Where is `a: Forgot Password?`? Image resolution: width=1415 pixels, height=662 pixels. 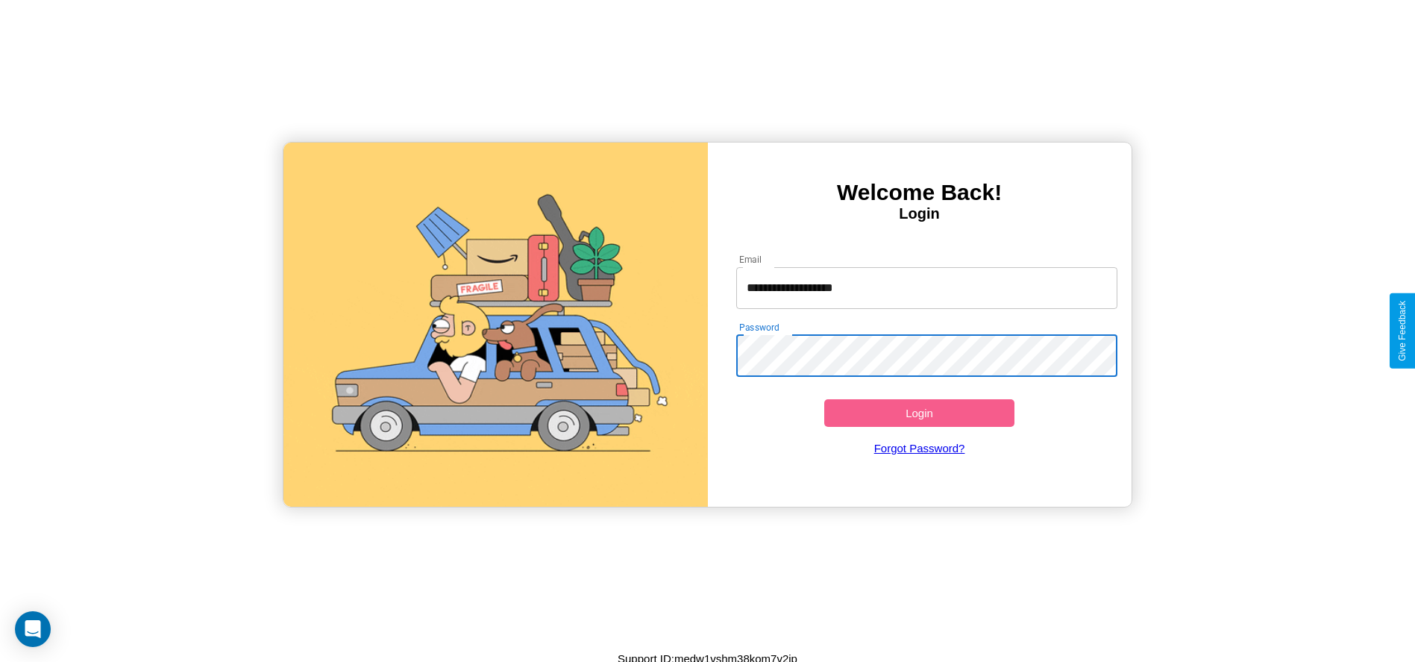 a: Forgot Password? is located at coordinates (919, 448).